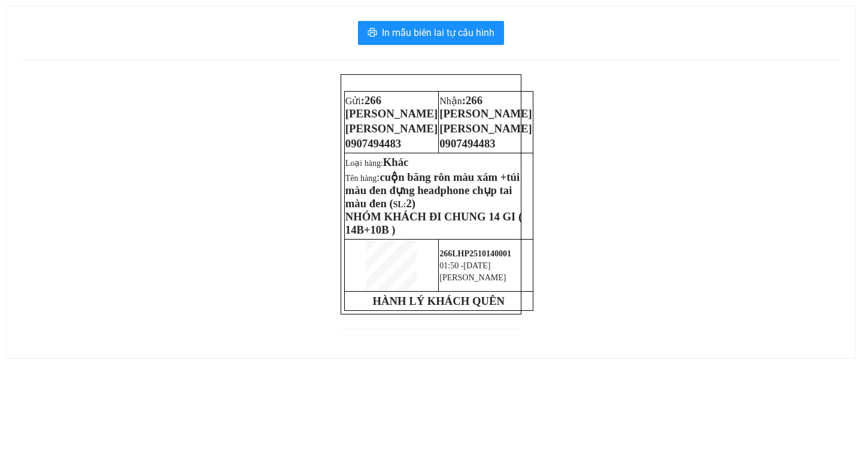 This screenshot has height=463, width=862. I want to click on span: 2), so click(411, 203).